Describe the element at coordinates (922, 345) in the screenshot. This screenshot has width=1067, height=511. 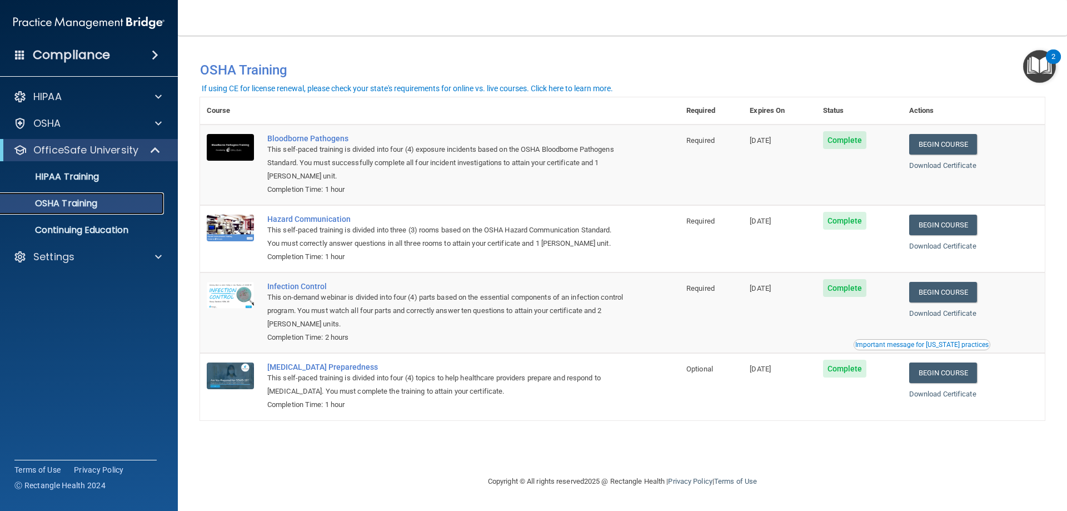
I see `button: Read this if you are a dental practitioner in the state of CA` at that location.